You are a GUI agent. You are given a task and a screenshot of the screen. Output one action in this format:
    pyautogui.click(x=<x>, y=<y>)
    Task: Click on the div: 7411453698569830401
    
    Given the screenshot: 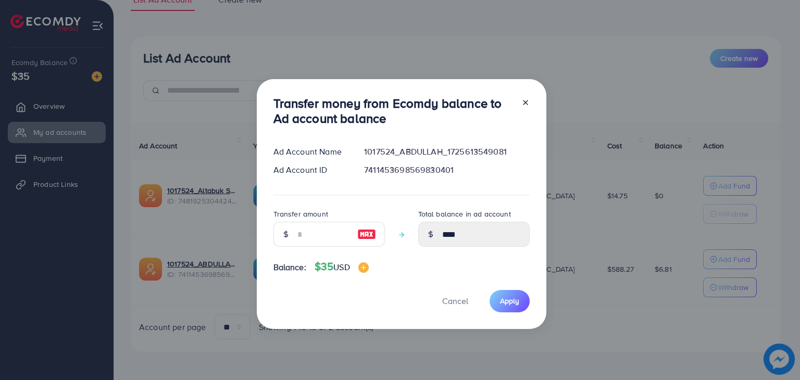 What is the action you would take?
    pyautogui.click(x=446, y=170)
    